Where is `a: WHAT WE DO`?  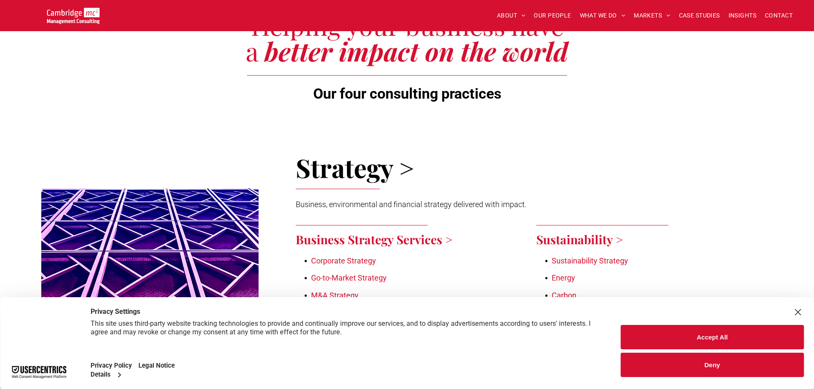 a: WHAT WE DO is located at coordinates (603, 15).